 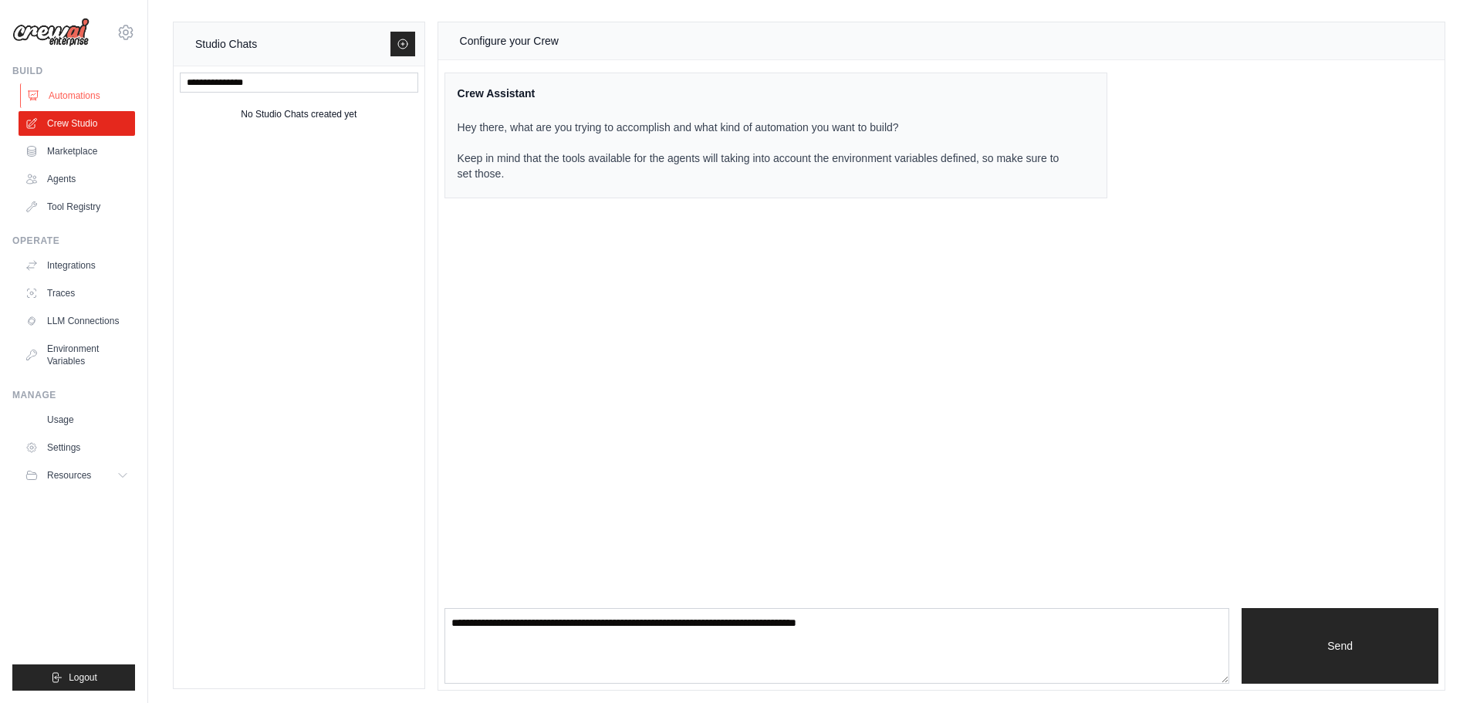 What do you see at coordinates (299, 114) in the screenshot?
I see `div: No Studio Chats created yet` at bounding box center [299, 114].